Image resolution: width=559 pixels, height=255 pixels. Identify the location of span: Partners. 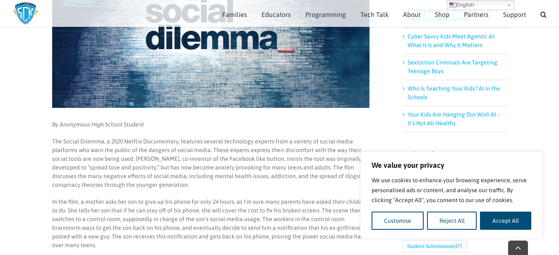
(476, 14).